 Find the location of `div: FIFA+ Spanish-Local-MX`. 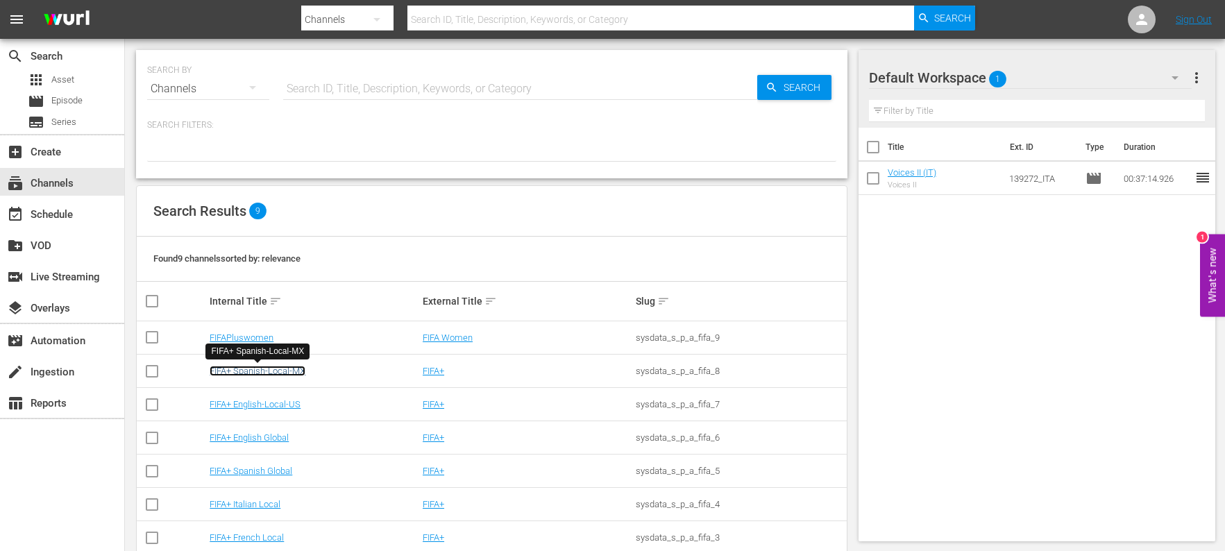

div: FIFA+ Spanish-Local-MX is located at coordinates (257, 351).